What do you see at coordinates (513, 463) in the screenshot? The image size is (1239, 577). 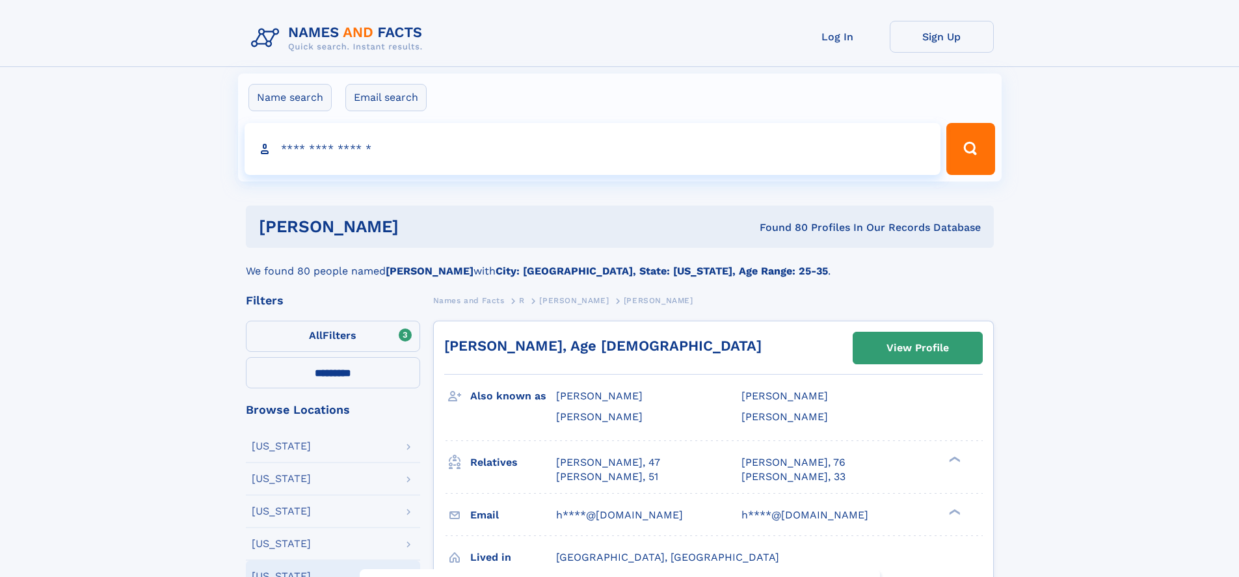 I see `h3: Relatives` at bounding box center [513, 463].